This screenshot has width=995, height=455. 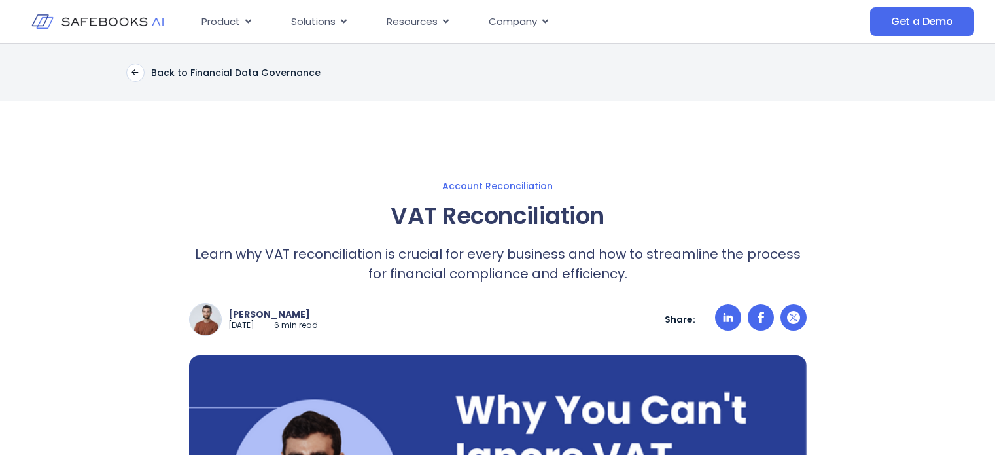 What do you see at coordinates (296, 325) in the screenshot?
I see `p: 6 min read` at bounding box center [296, 325].